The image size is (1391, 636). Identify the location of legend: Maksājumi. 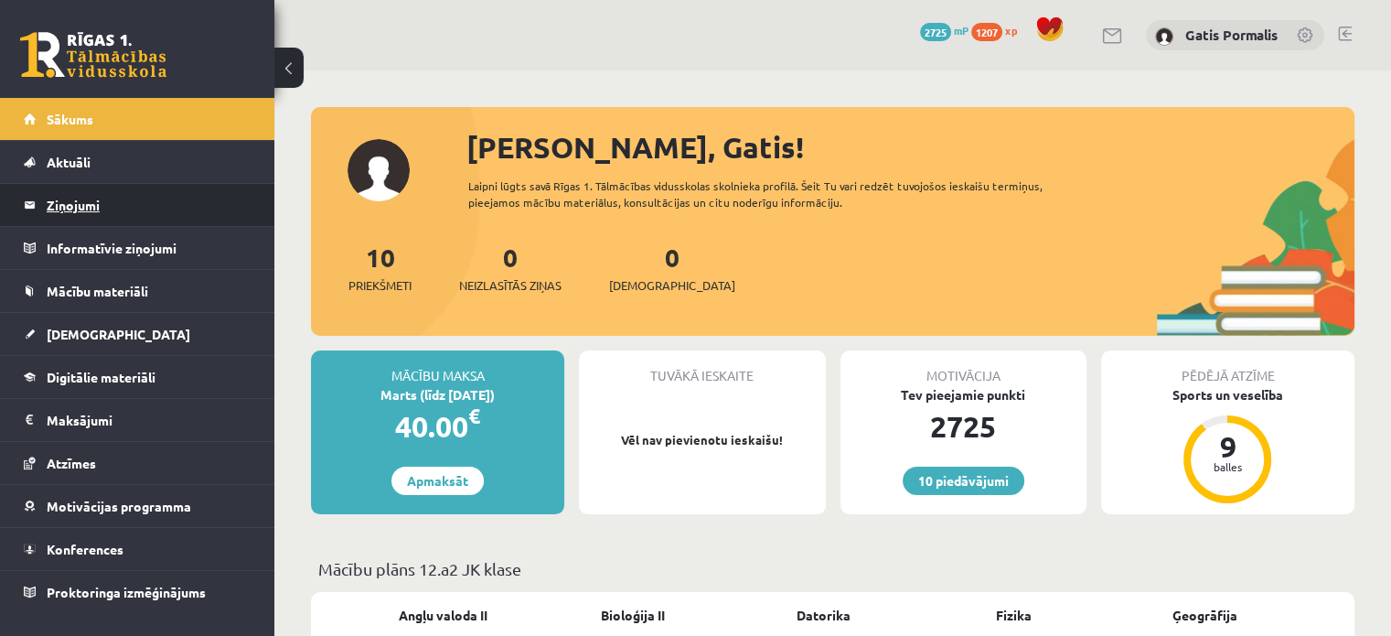
(149, 420).